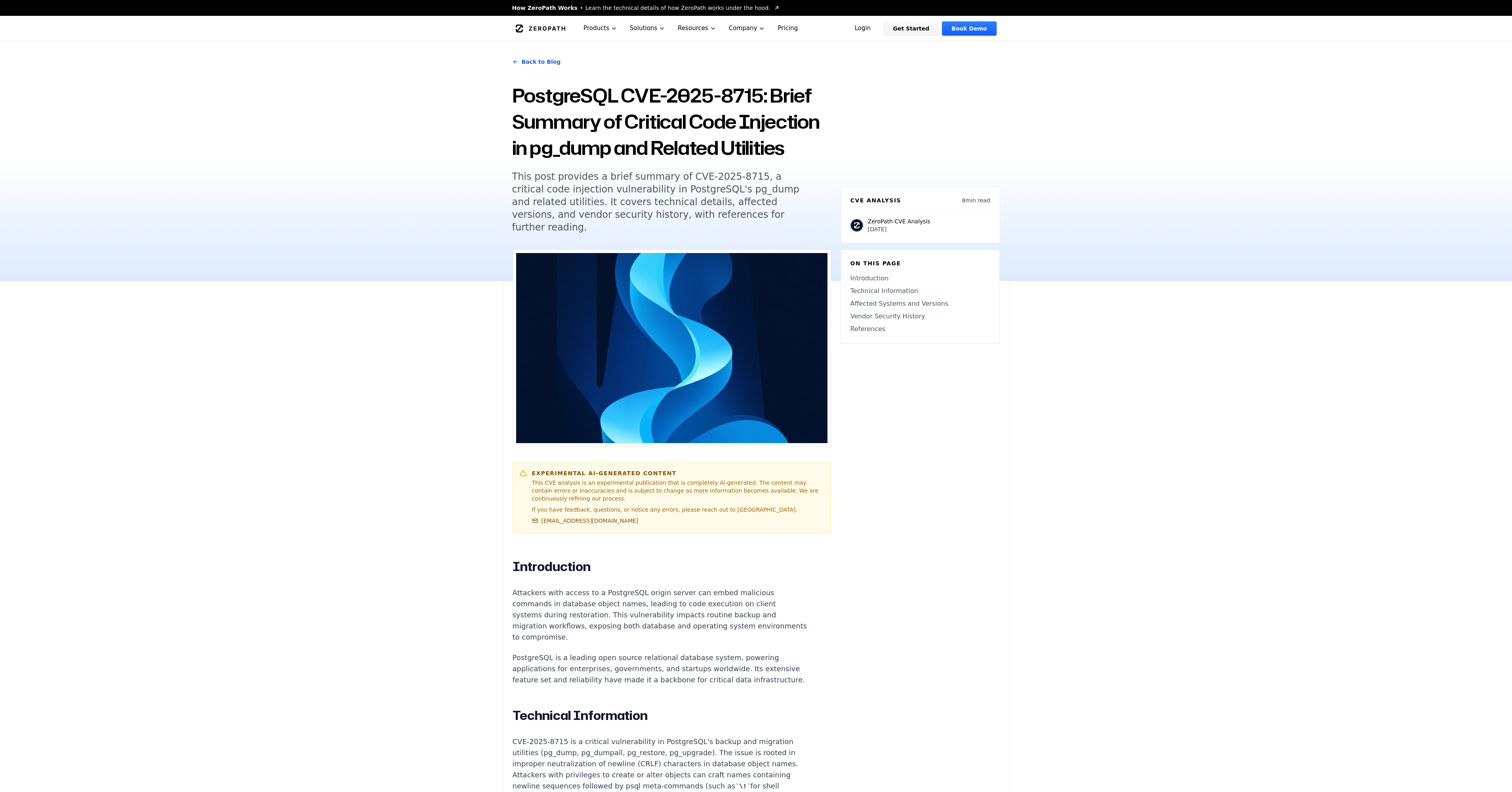 The image size is (1512, 792). I want to click on h2: Introduction, so click(660, 567).